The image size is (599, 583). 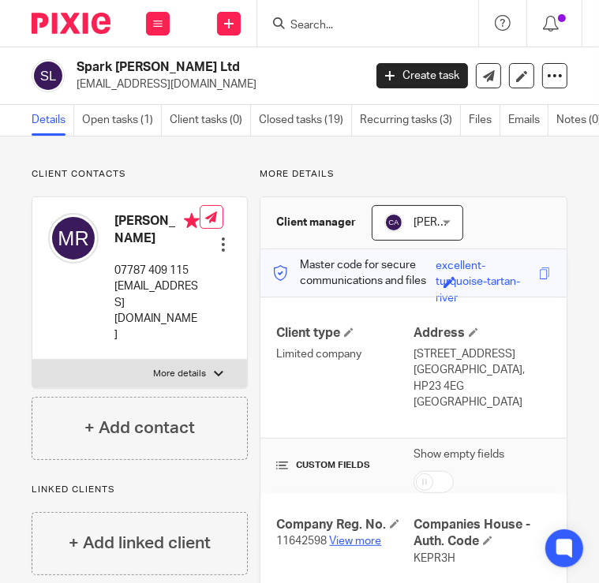 What do you see at coordinates (422, 76) in the screenshot?
I see `a: Create task` at bounding box center [422, 76].